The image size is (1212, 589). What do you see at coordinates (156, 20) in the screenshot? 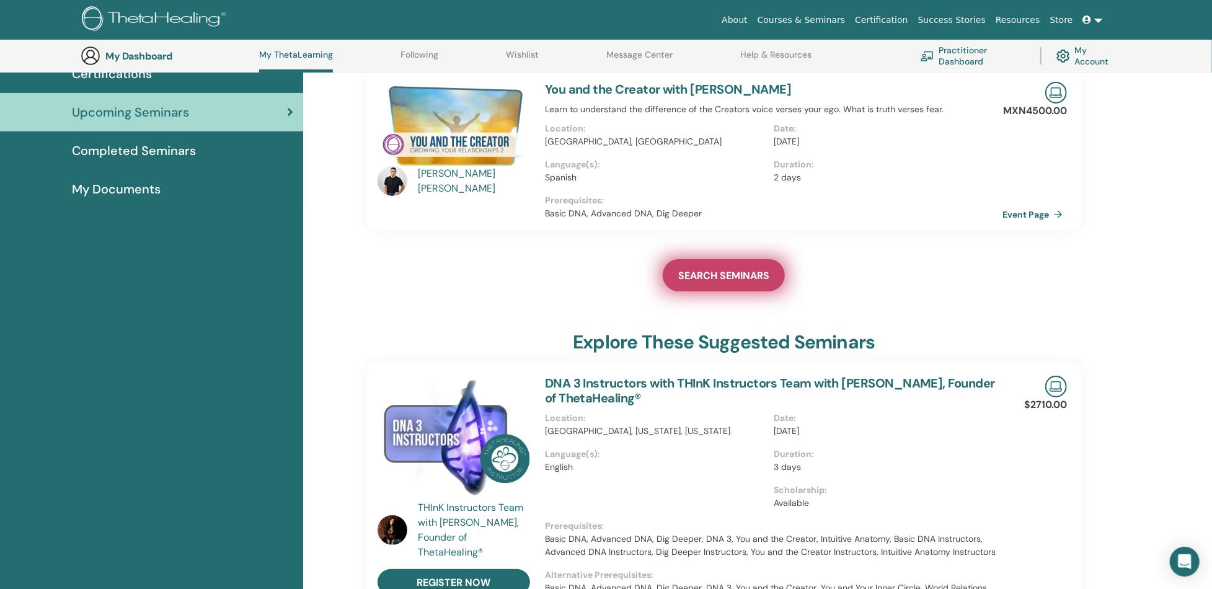
I see `img: logo.png` at bounding box center [156, 20].